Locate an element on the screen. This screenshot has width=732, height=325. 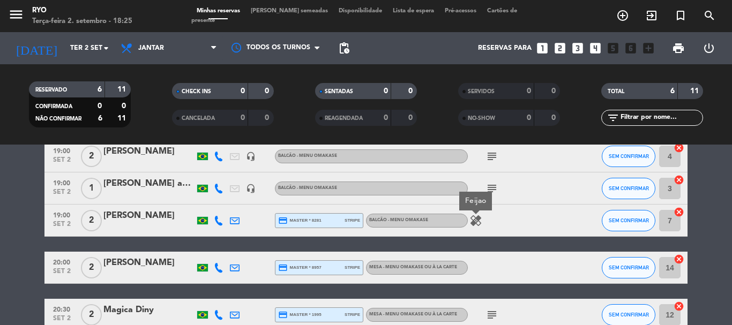
span: SENTADAS is located at coordinates (339, 92).